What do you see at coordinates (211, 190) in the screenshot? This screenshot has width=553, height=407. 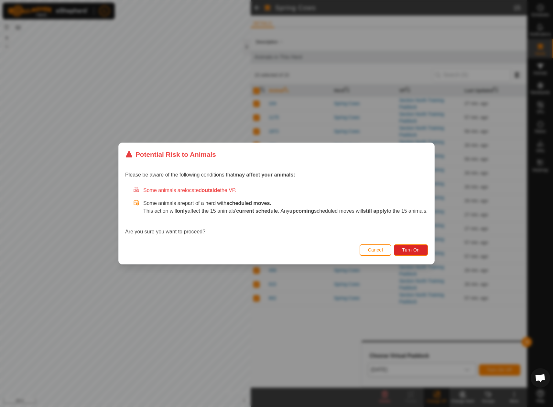 I see `strong: outside` at bounding box center [211, 190].